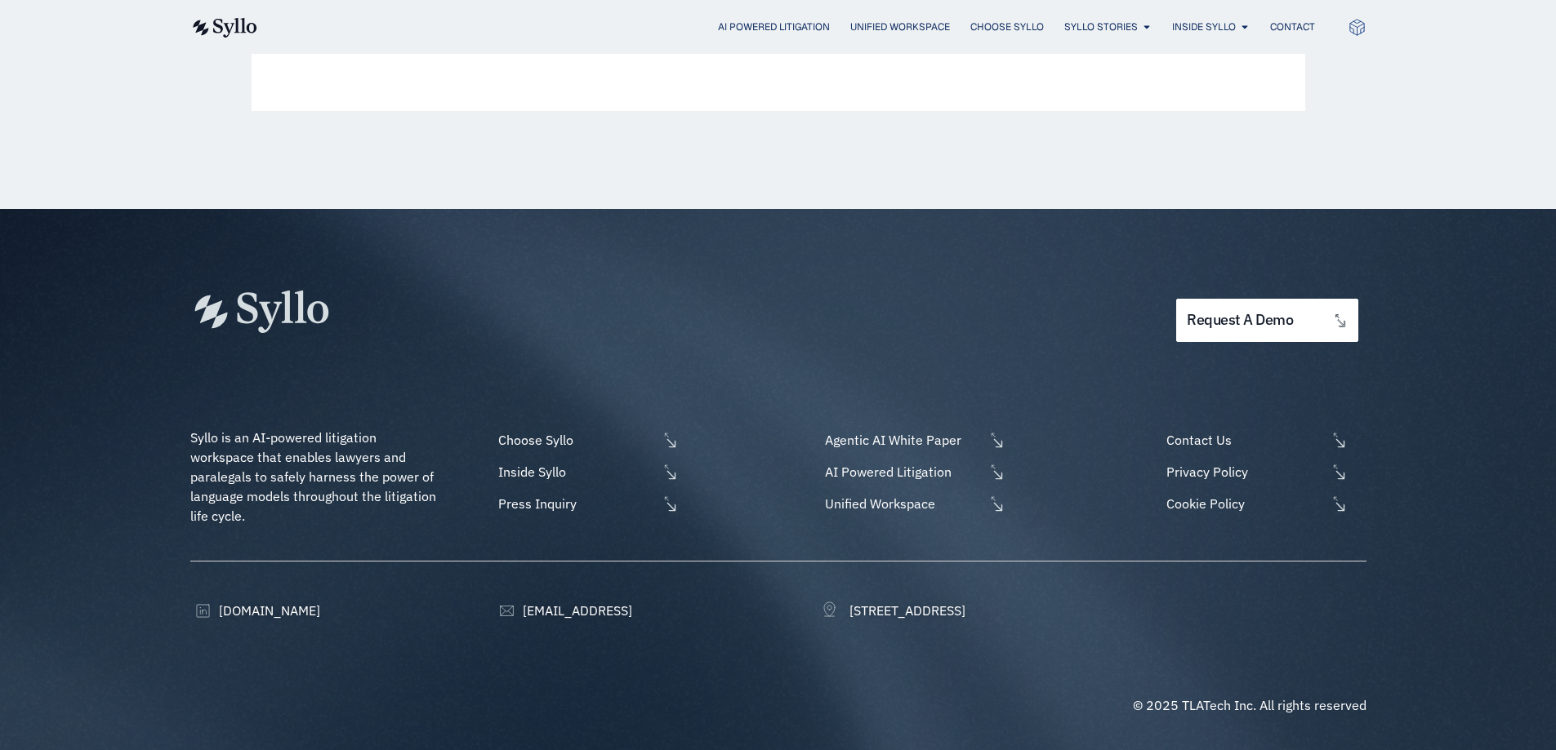  Describe the element at coordinates (1101, 27) in the screenshot. I see `span: Syllo Stories` at that location.